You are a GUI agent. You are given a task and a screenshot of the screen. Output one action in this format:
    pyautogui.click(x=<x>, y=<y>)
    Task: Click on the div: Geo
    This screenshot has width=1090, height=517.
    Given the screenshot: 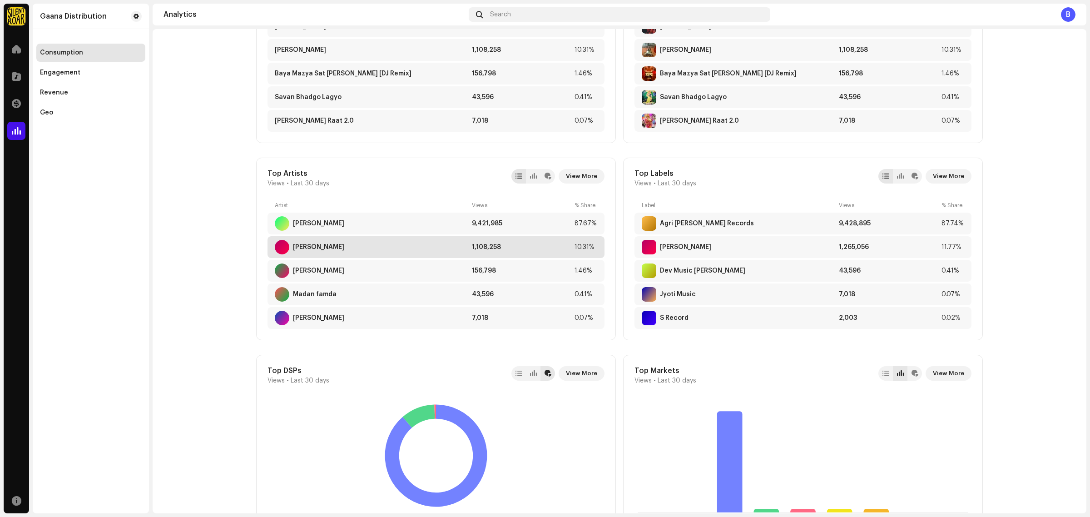 What is the action you would take?
    pyautogui.click(x=46, y=113)
    